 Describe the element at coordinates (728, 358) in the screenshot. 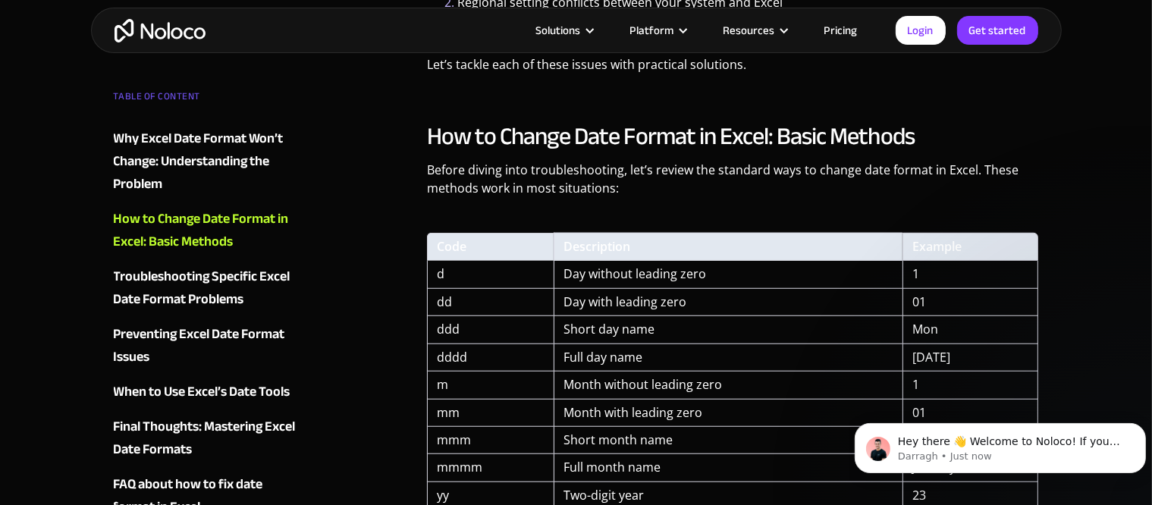

I see `td: Full day name` at that location.